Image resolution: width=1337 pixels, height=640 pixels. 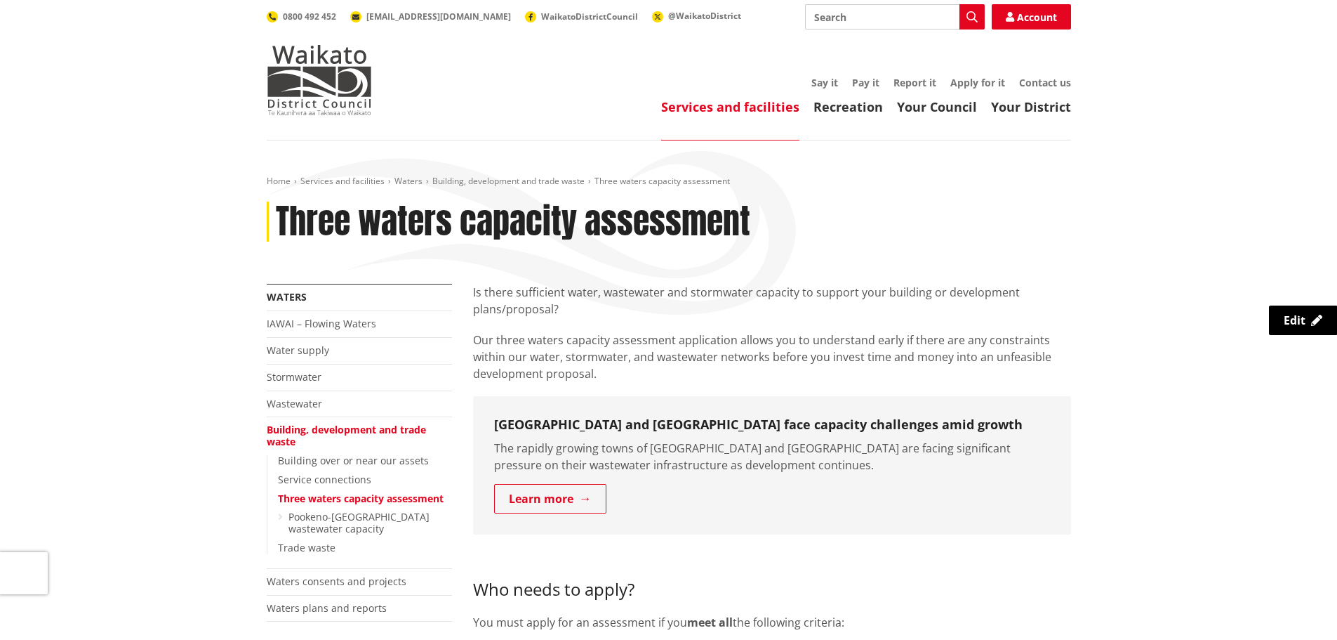 What do you see at coordinates (772, 622) in the screenshot?
I see `p: You must apply for an assessment if you the following criteria:` at bounding box center [772, 622].